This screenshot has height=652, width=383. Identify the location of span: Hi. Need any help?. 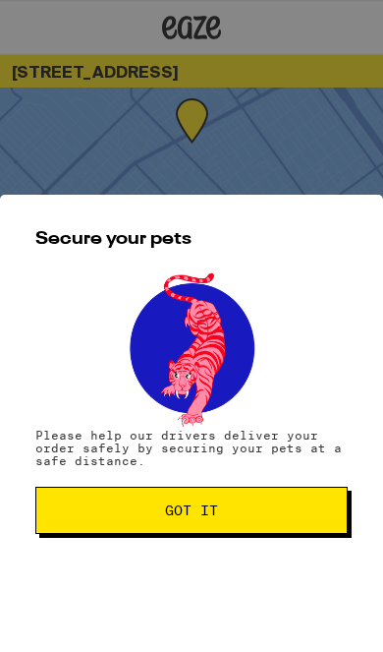
(88, 24).